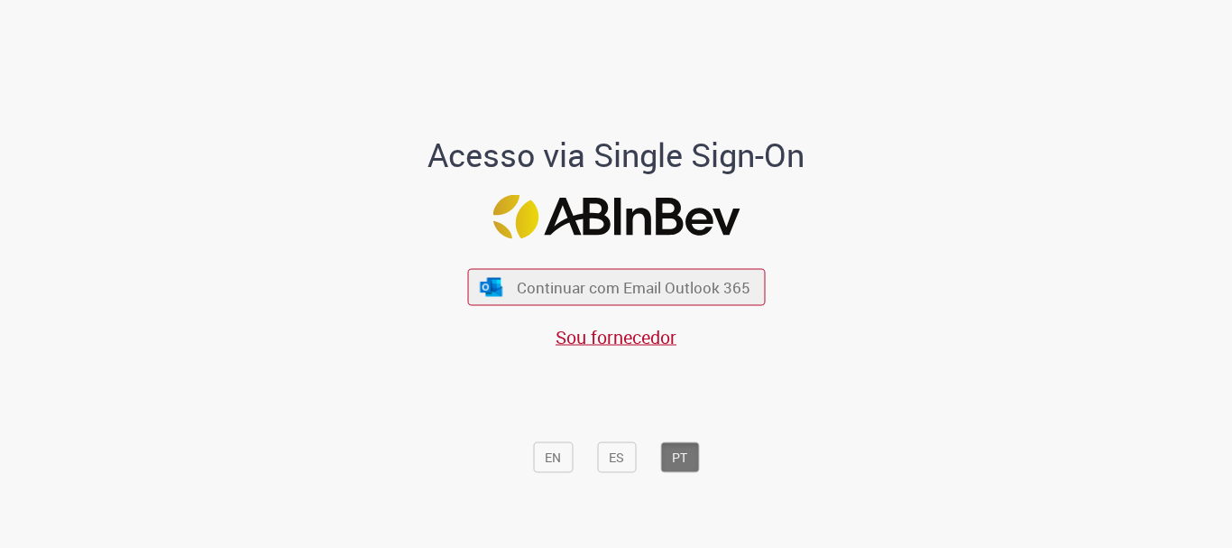  I want to click on h1: Acesso via Single Sign-On, so click(616, 155).